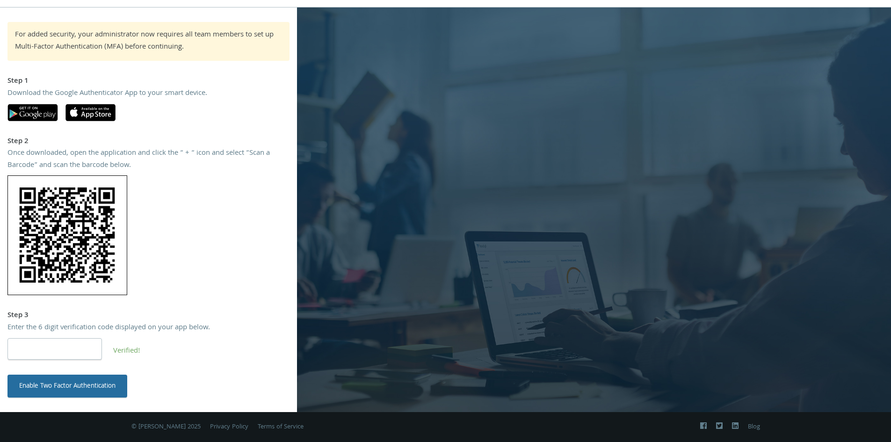  Describe the element at coordinates (148, 160) in the screenshot. I see `div: Once downloaded, open the application and click the “ + “ icon and select “Scan a Barcode” and sc...` at that location.